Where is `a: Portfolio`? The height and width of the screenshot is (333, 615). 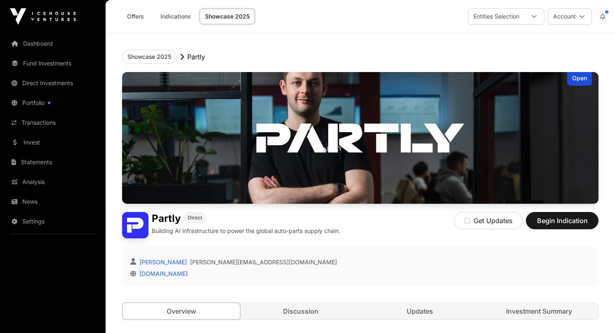 a: Portfolio is located at coordinates (53, 103).